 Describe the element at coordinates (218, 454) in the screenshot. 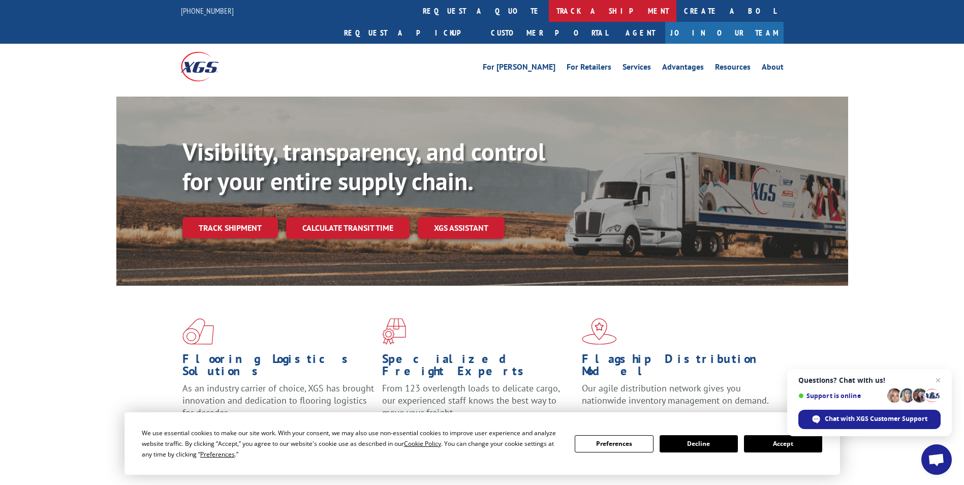

I see `span: Preferences` at that location.